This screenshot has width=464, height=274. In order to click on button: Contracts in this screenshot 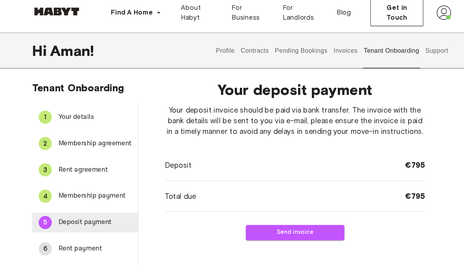, I will do `click(244, 55)`.